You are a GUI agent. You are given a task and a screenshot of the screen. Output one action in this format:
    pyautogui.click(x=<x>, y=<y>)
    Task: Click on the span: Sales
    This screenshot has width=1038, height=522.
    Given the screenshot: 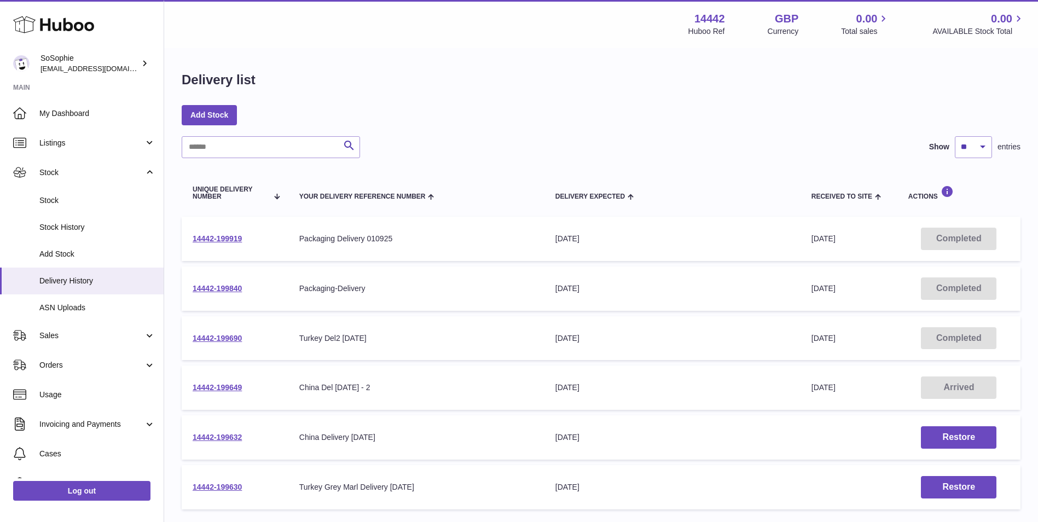 What is the action you would take?
    pyautogui.click(x=91, y=335)
    